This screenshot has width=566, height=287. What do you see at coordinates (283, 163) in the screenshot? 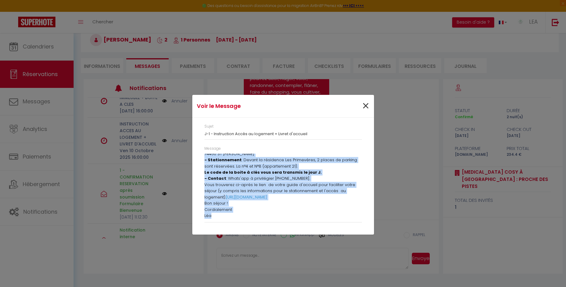
I see `p: : Devant la résidence Les Primevères, 2 places de parking sont réservées. La n°4 et N°8 (appartem...` at bounding box center [283, 163].